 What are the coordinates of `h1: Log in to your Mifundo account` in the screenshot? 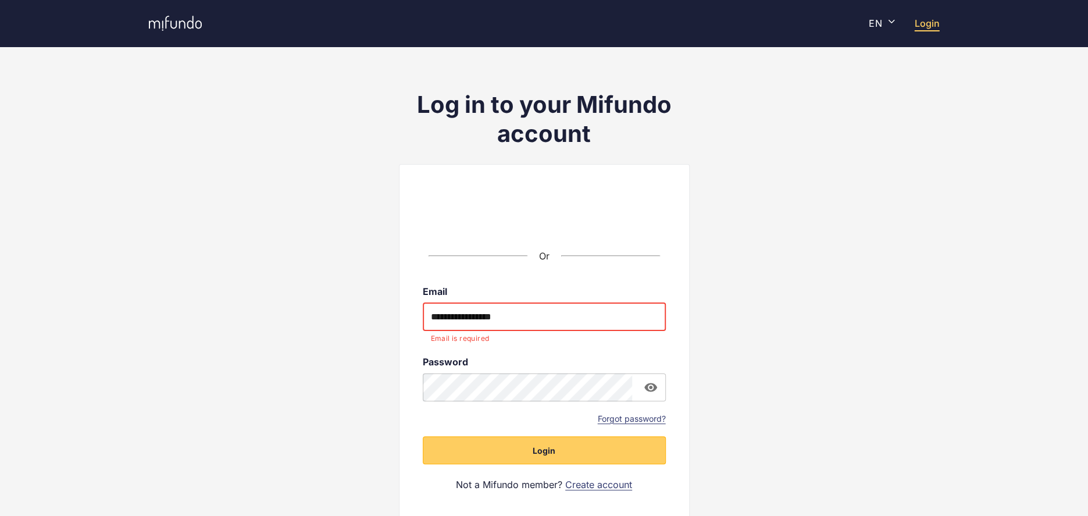 It's located at (544, 119).